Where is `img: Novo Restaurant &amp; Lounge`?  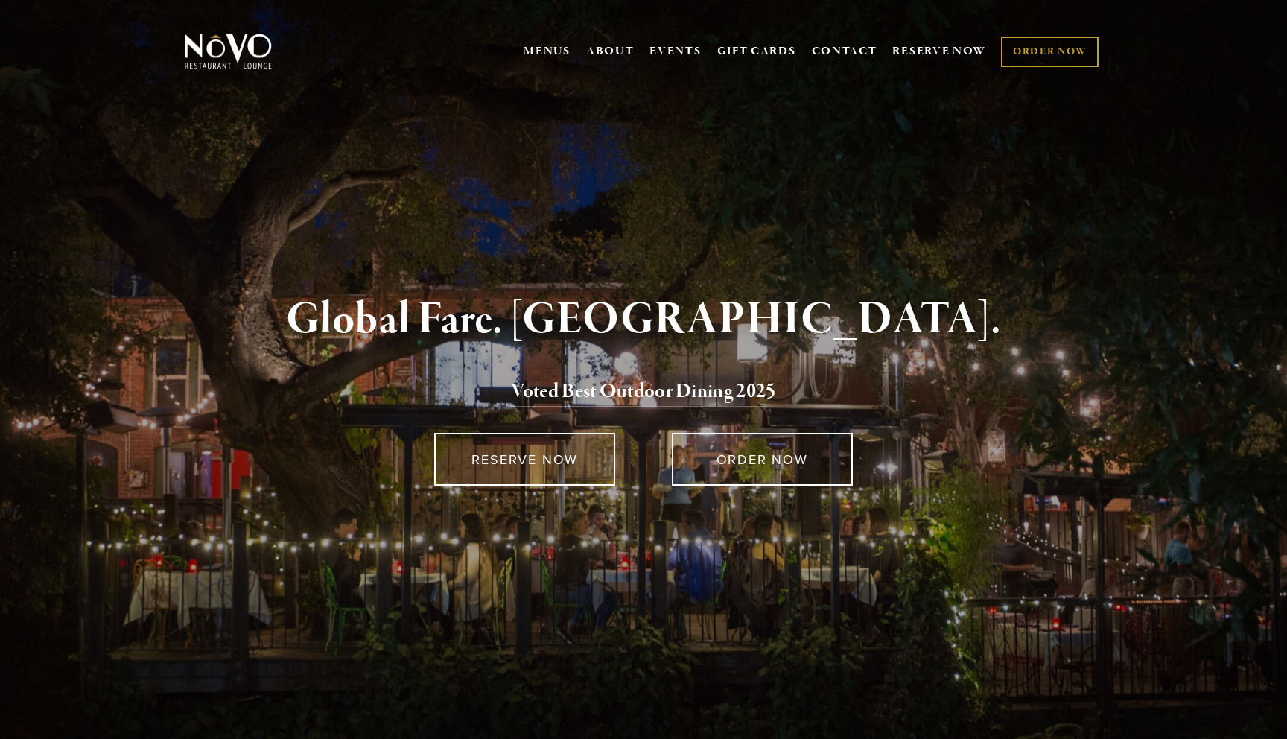
img: Novo Restaurant &amp; Lounge is located at coordinates (228, 51).